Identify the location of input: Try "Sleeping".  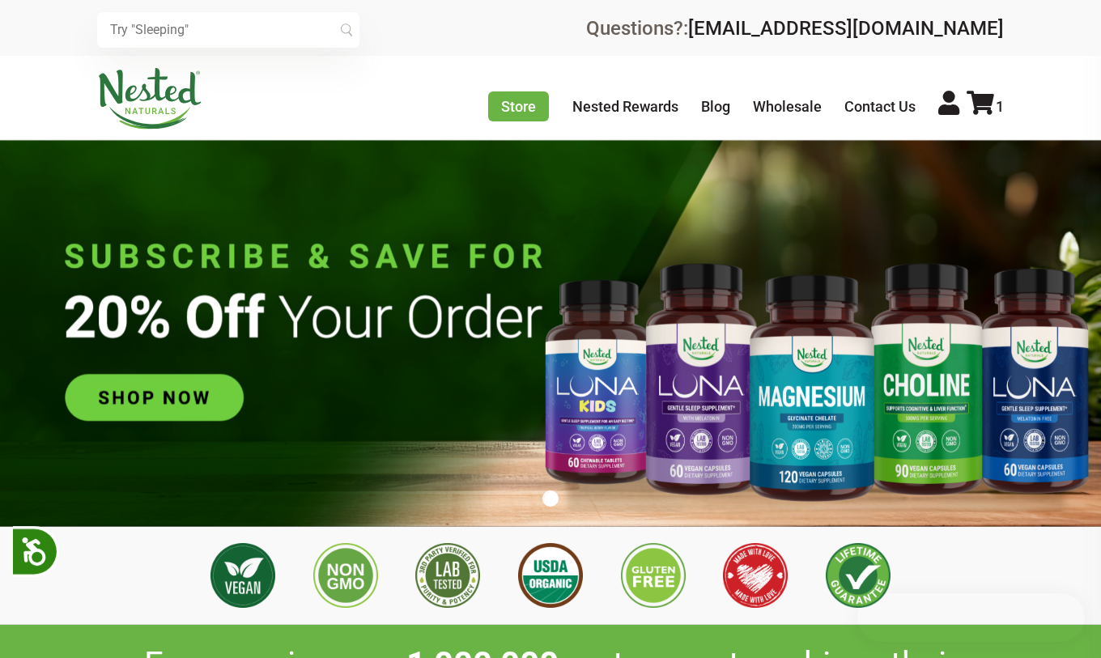
(228, 30).